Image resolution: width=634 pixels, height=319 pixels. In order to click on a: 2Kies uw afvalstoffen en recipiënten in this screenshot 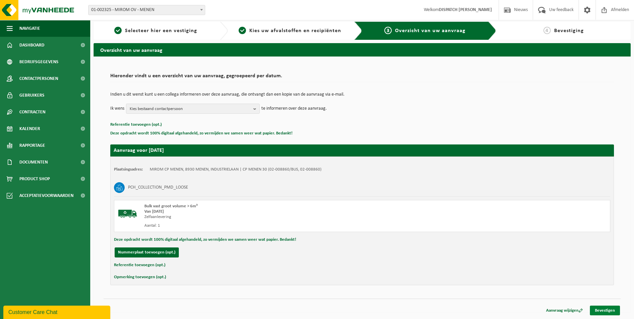, I will do `click(290, 31)`.